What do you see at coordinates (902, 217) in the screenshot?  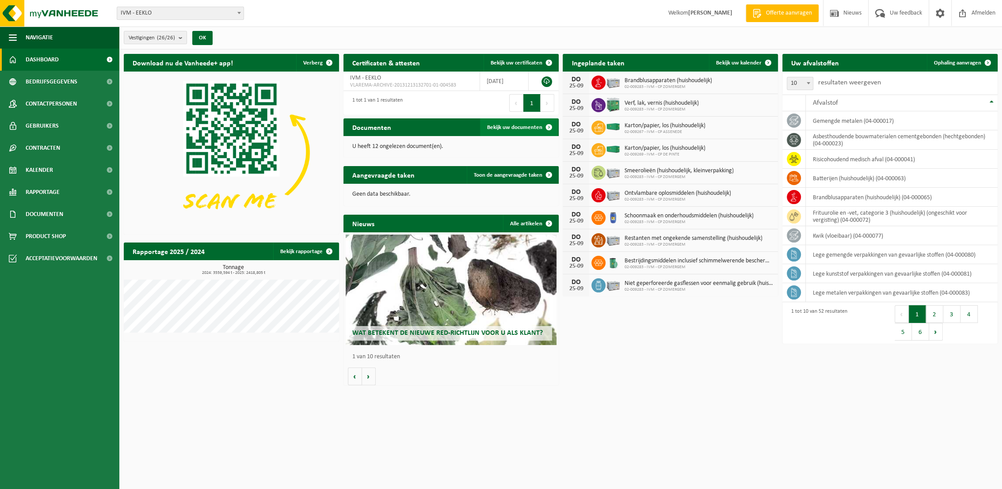 I see `td: frituurolie en -vet, categorie 3 (huishoudelijk) (ongeschikt voor vergisting) (04-000072)` at bounding box center [902, 217].